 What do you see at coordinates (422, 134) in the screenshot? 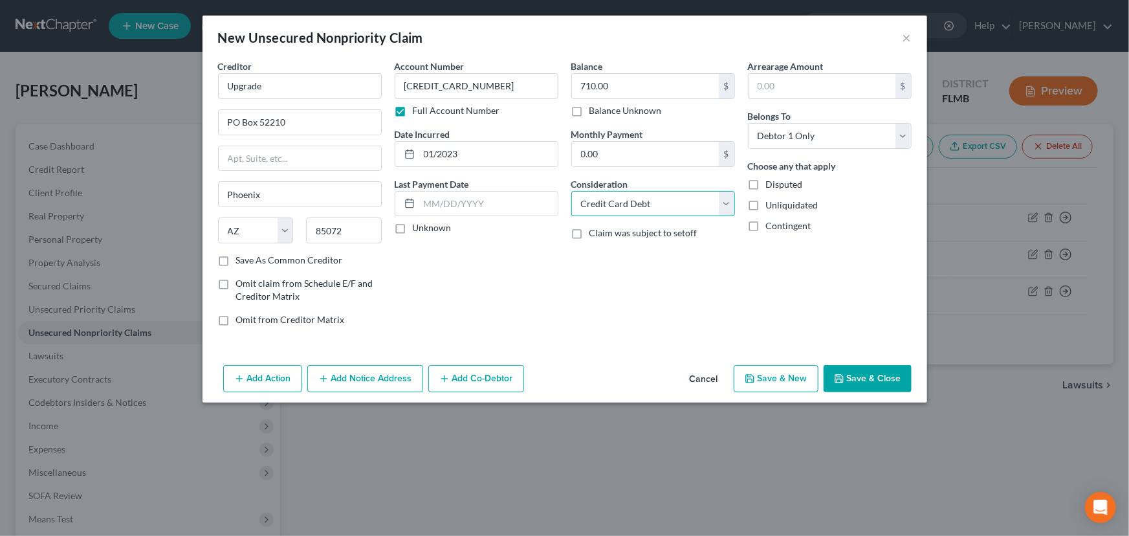
I see `label: Date Incurred` at bounding box center [422, 134].